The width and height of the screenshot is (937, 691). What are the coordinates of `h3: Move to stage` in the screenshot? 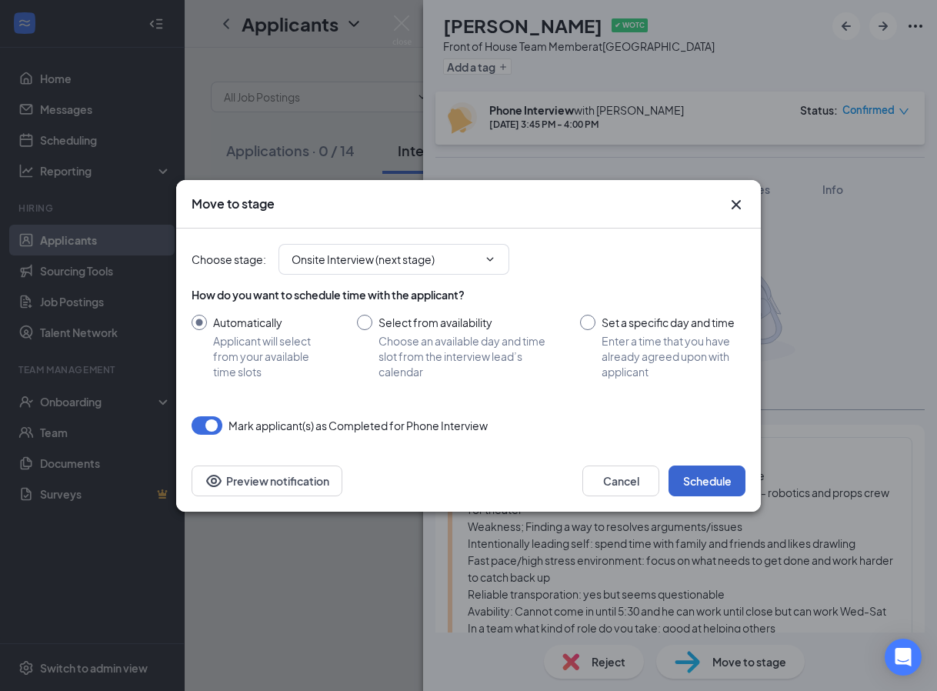 It's located at (233, 204).